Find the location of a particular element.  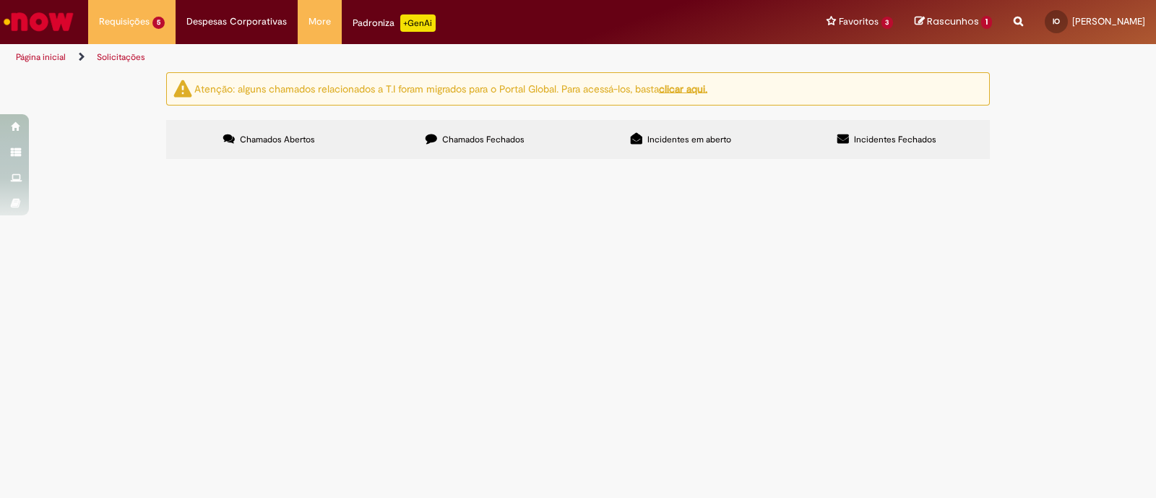

span: Chamados Fechados is located at coordinates (483, 139).